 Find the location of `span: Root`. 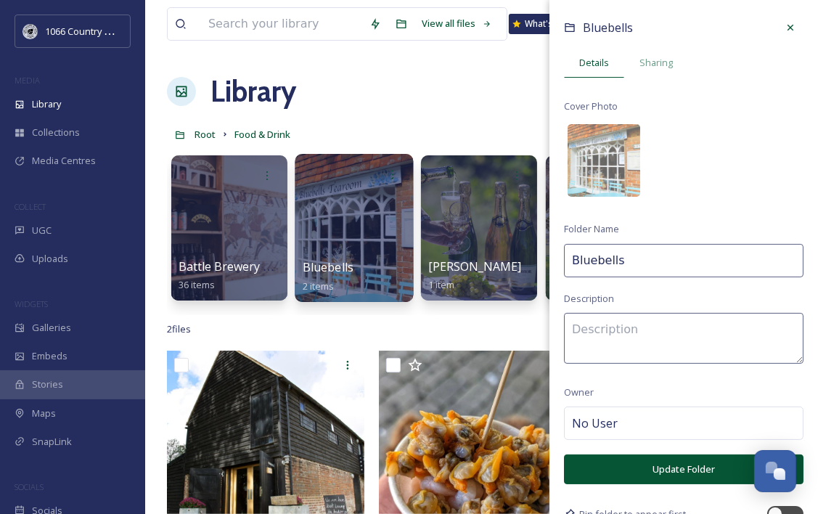

span: Root is located at coordinates (205, 134).